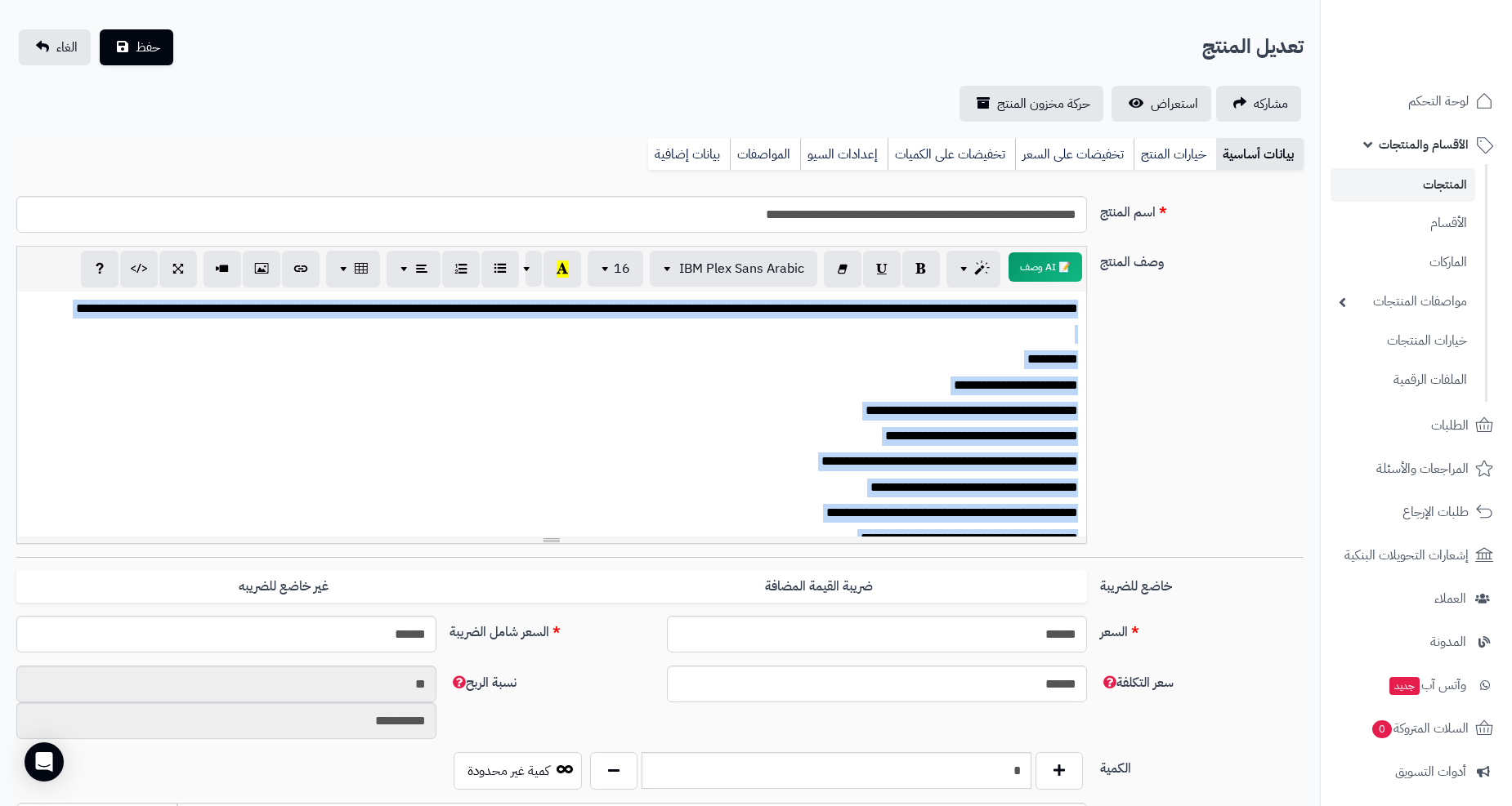 This screenshot has height=806, width=1512. I want to click on label: وصف المنتج, so click(1201, 259).